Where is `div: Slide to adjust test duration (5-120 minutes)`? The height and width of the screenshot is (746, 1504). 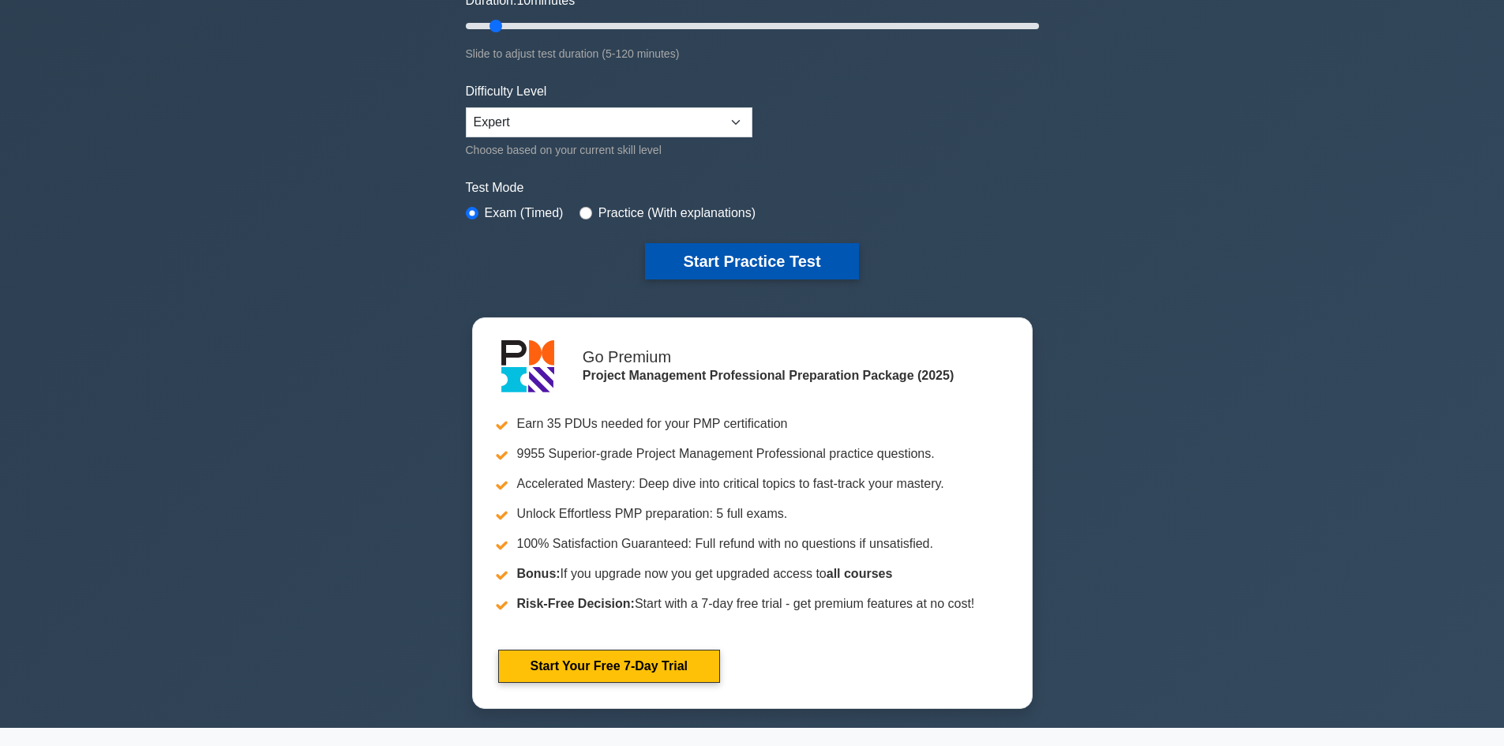 div: Slide to adjust test duration (5-120 minutes) is located at coordinates (752, 54).